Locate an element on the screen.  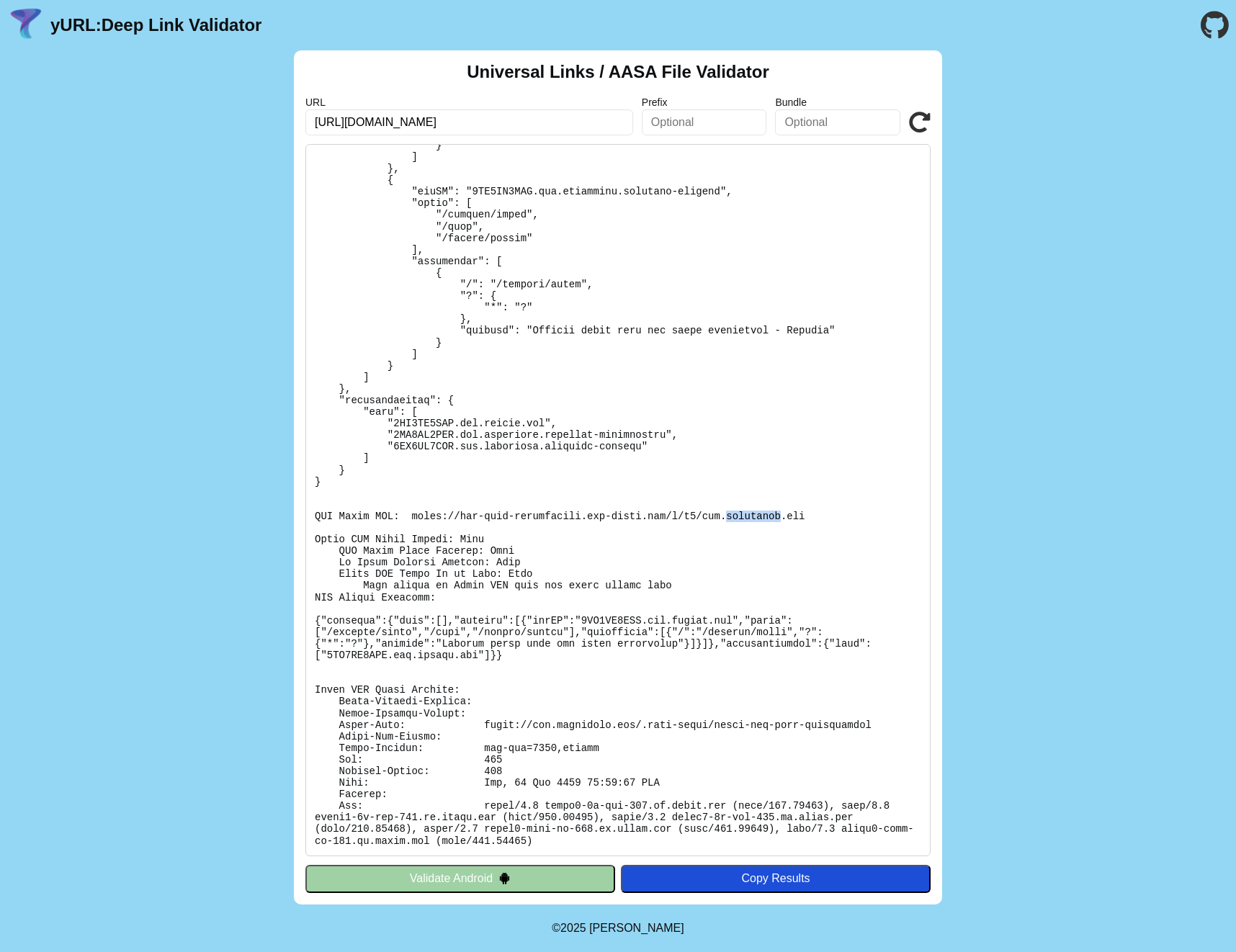
pre: Lorem ipsu do: sitam://con.adipiscin.eli/.sedd-eiusm/tempo-inc-utla-etdoloremag Al Enimadmi: Veni... is located at coordinates (618, 500).